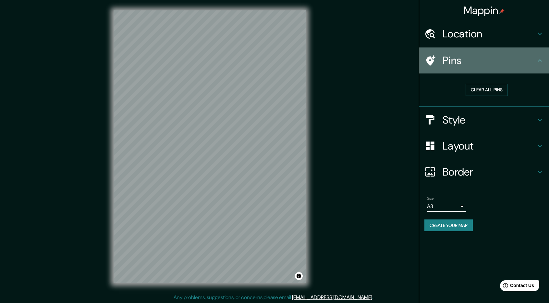 The height and width of the screenshot is (303, 549). What do you see at coordinates (490, 60) in the screenshot?
I see `h4: Pins` at bounding box center [490, 60].